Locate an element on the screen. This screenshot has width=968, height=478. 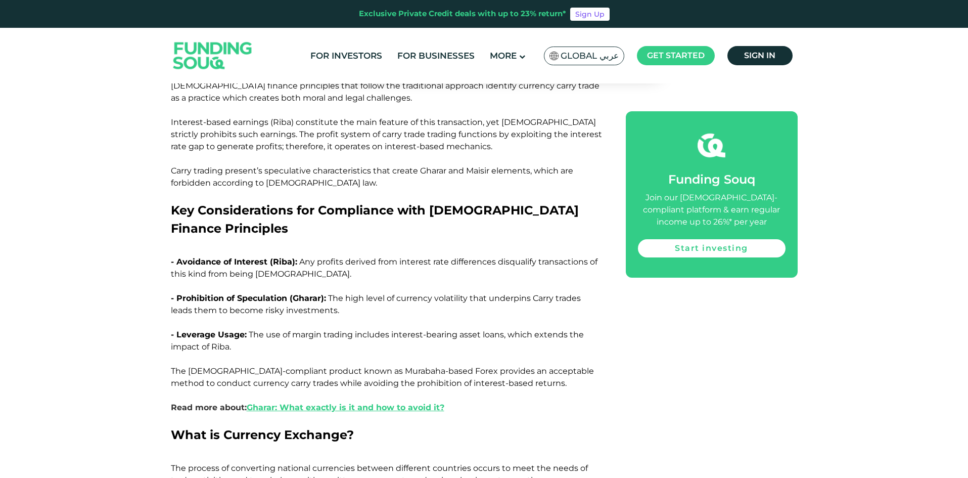
span: Get started is located at coordinates (676, 55).